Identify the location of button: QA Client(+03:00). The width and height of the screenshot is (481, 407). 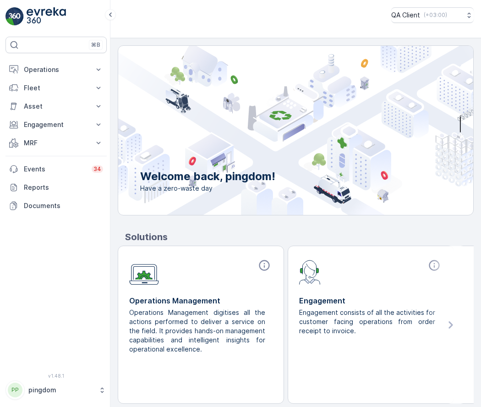
(432, 15).